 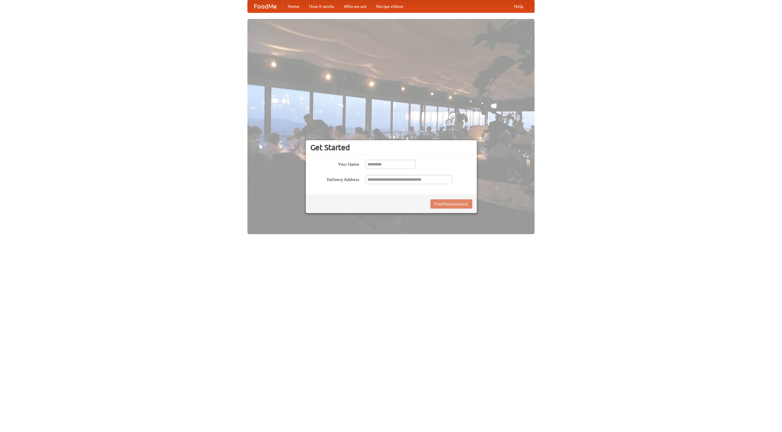 What do you see at coordinates (451, 204) in the screenshot?
I see `button: Find Restaurants!` at bounding box center [451, 204].